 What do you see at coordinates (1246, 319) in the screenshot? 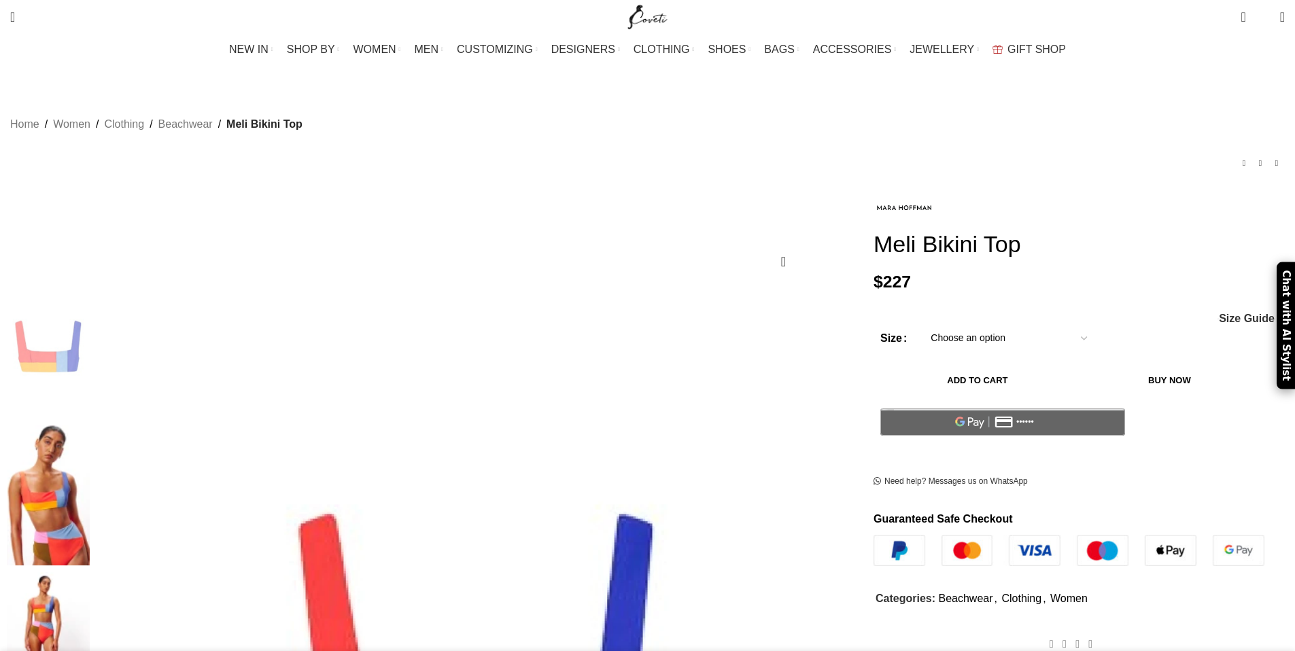
I see `a: Size Guide` at bounding box center [1246, 319].